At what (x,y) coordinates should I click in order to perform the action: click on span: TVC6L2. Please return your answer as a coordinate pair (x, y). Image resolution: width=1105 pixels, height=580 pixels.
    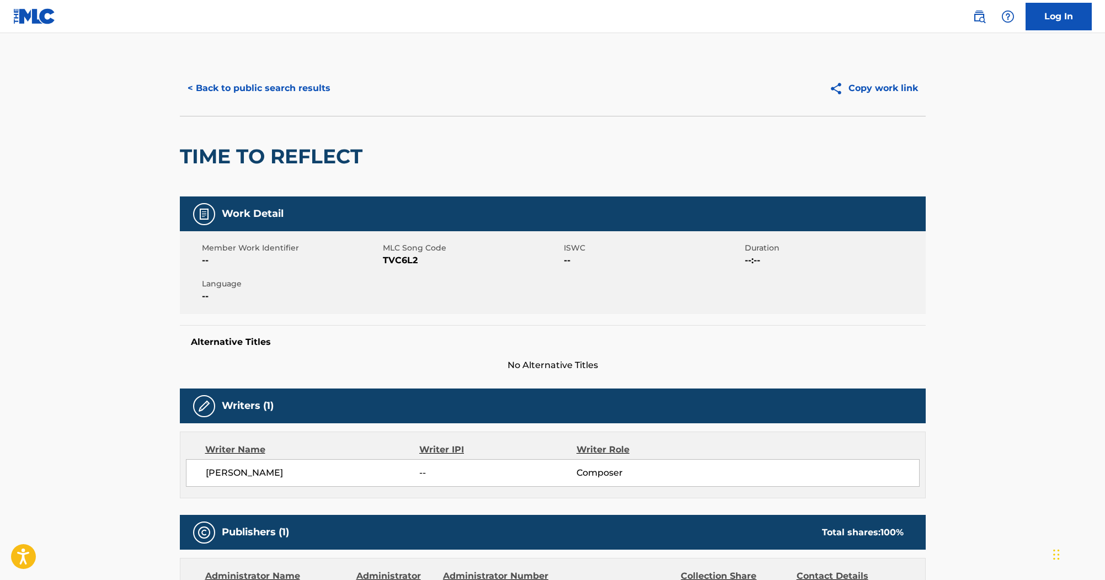
    Looking at the image, I should click on (472, 260).